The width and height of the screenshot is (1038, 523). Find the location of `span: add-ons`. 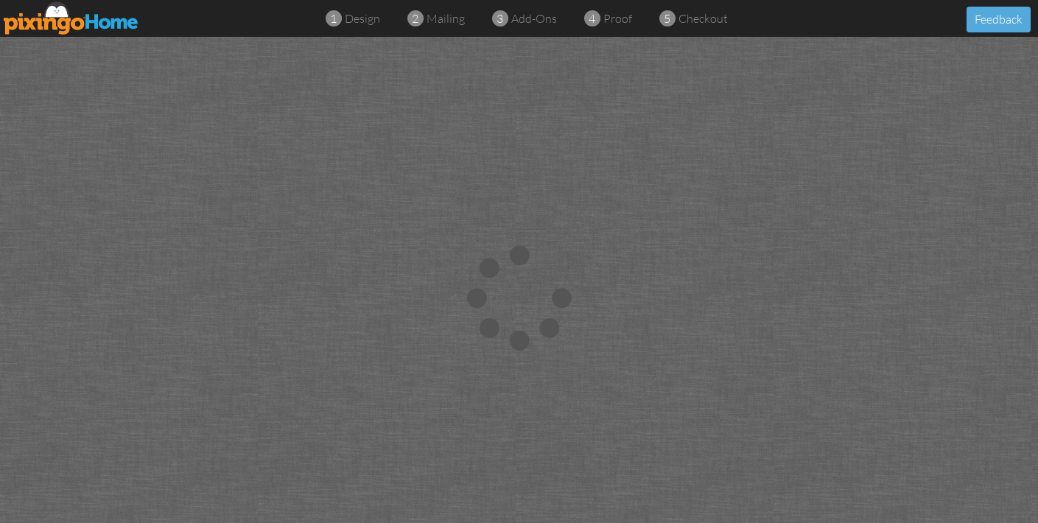

span: add-ons is located at coordinates (534, 18).